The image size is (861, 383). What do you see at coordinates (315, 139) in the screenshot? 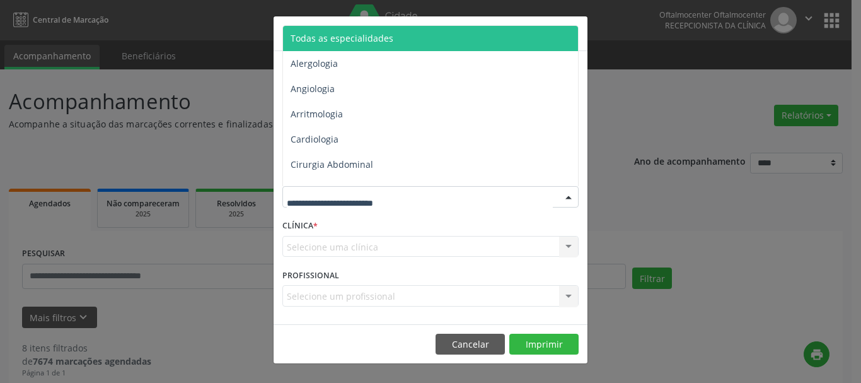
I see `span: Cardiologia` at bounding box center [315, 139].